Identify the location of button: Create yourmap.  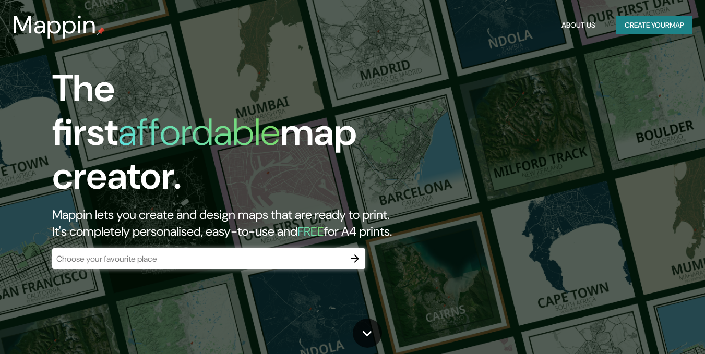
(654, 25).